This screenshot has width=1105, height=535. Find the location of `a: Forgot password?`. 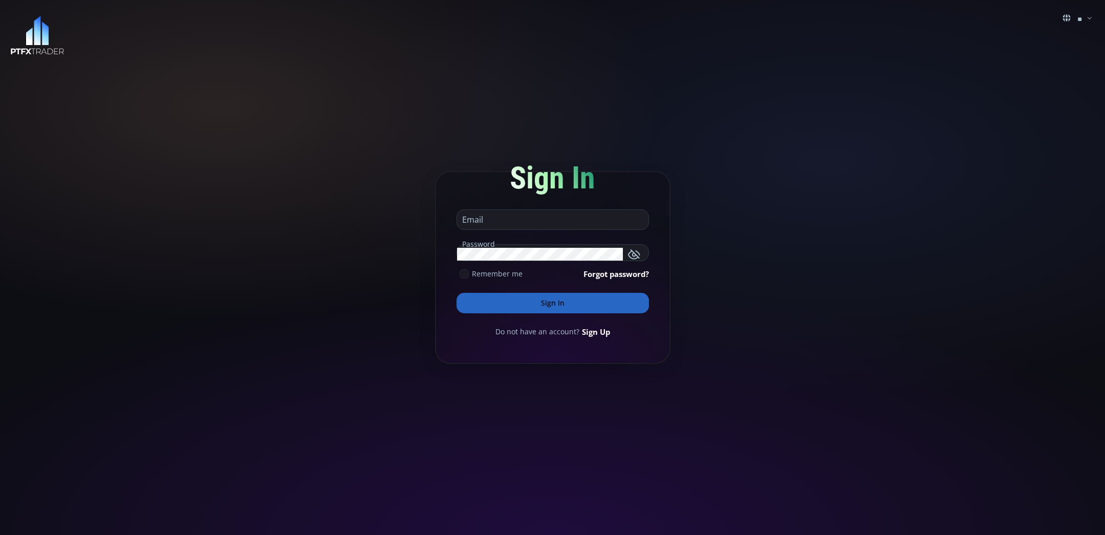

a: Forgot password? is located at coordinates (616, 274).